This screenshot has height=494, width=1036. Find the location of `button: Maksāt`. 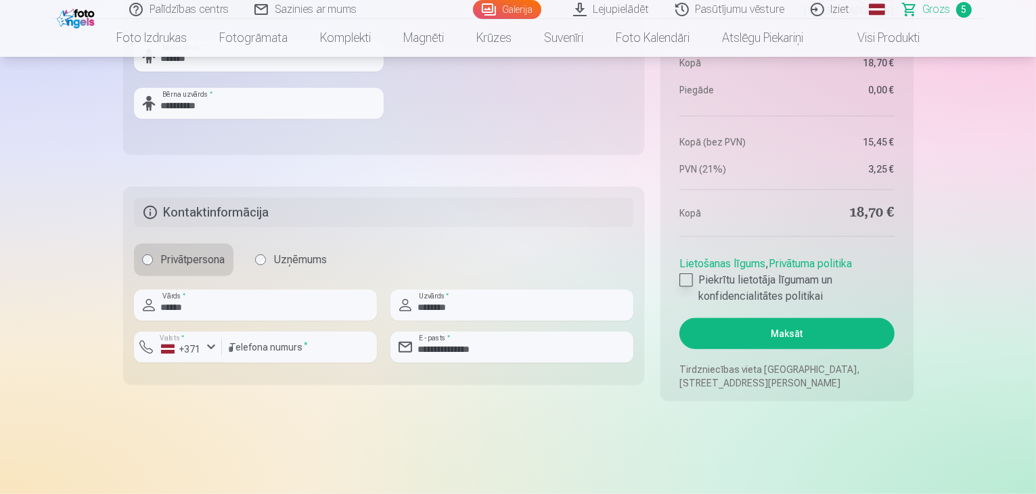

button: Maksāt is located at coordinates (786, 334).